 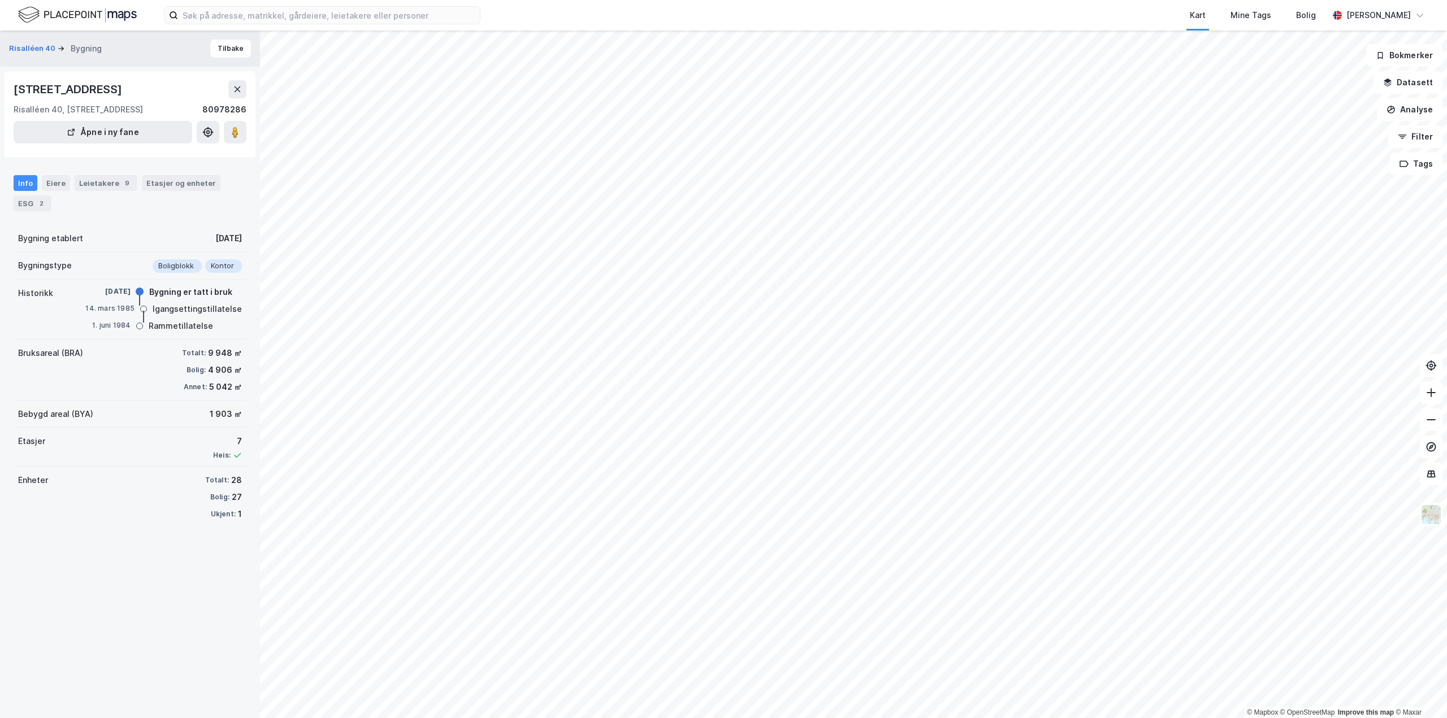 What do you see at coordinates (1365, 713) in the screenshot?
I see `a: Improve this map` at bounding box center [1365, 713].